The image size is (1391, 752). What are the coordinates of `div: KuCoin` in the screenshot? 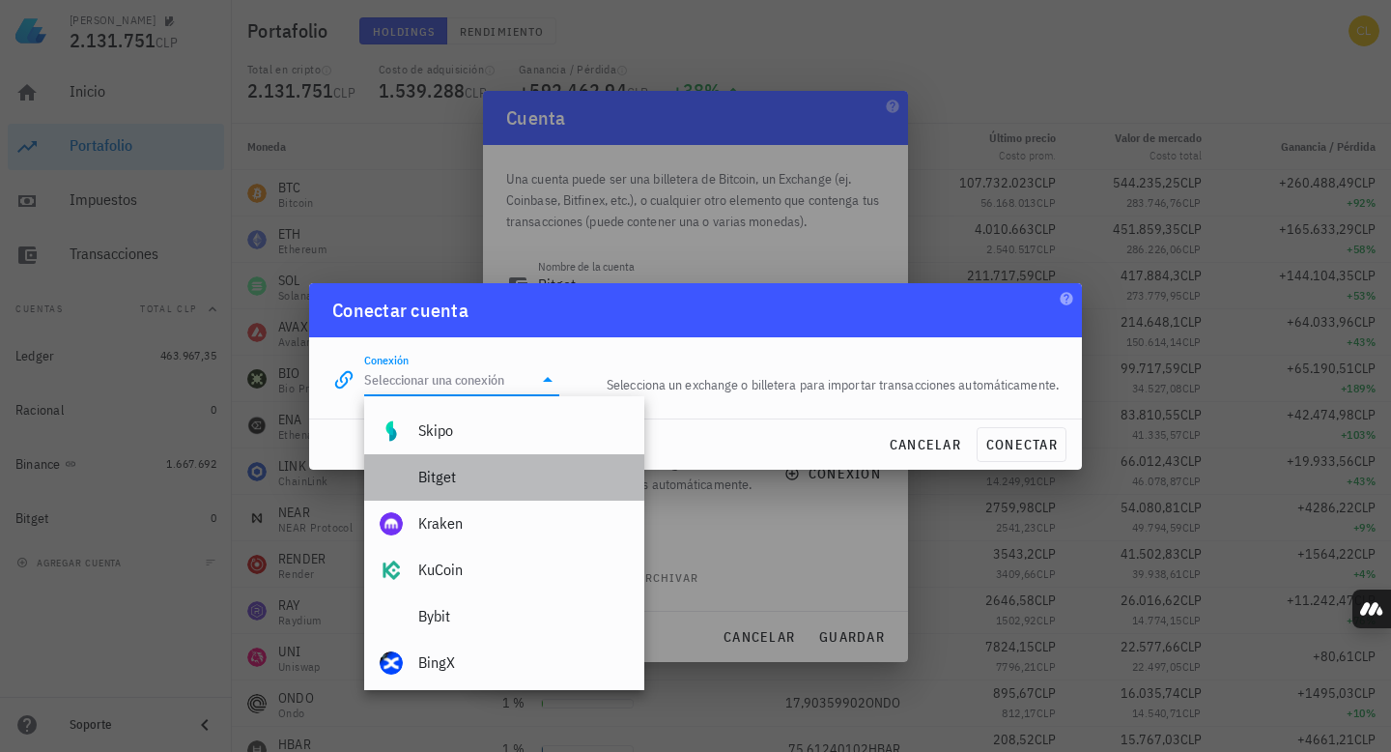 It's located at (524, 569).